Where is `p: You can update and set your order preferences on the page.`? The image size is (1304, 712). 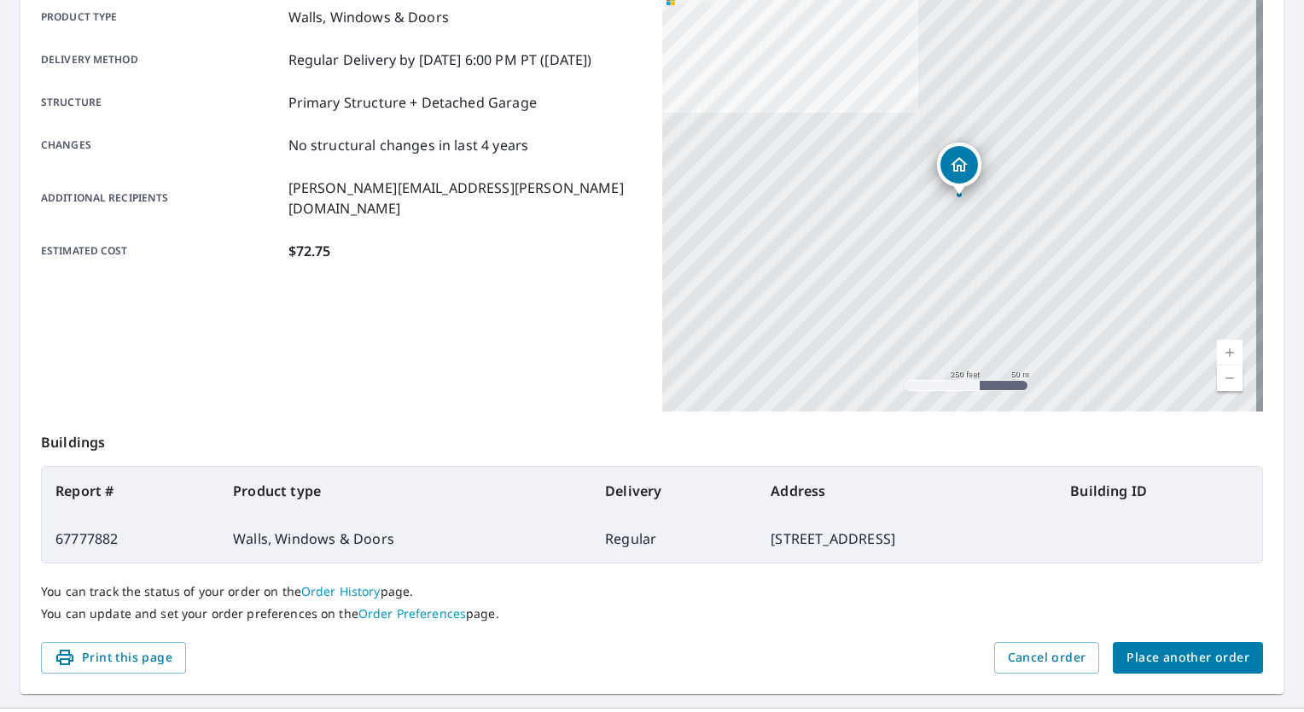 p: You can update and set your order preferences on the page. is located at coordinates (652, 614).